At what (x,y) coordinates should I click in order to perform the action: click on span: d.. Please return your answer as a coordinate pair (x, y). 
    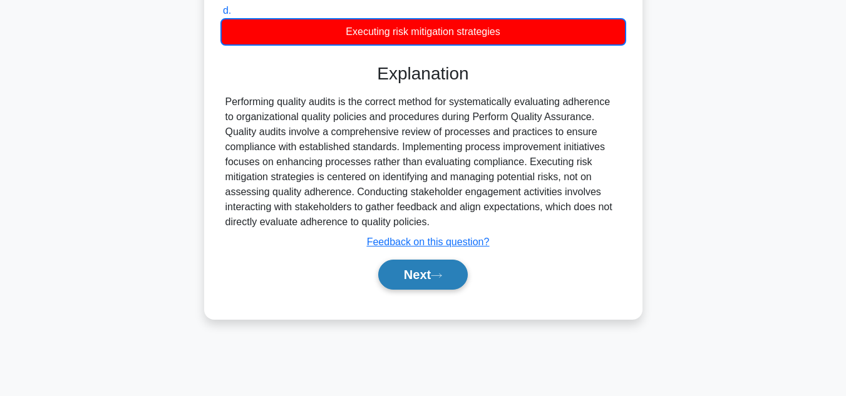
    Looking at the image, I should click on (227, 10).